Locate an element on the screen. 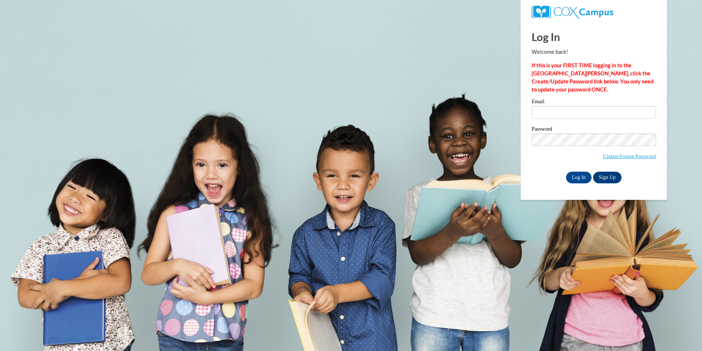 Image resolution: width=702 pixels, height=351 pixels. label: Email is located at coordinates (594, 102).